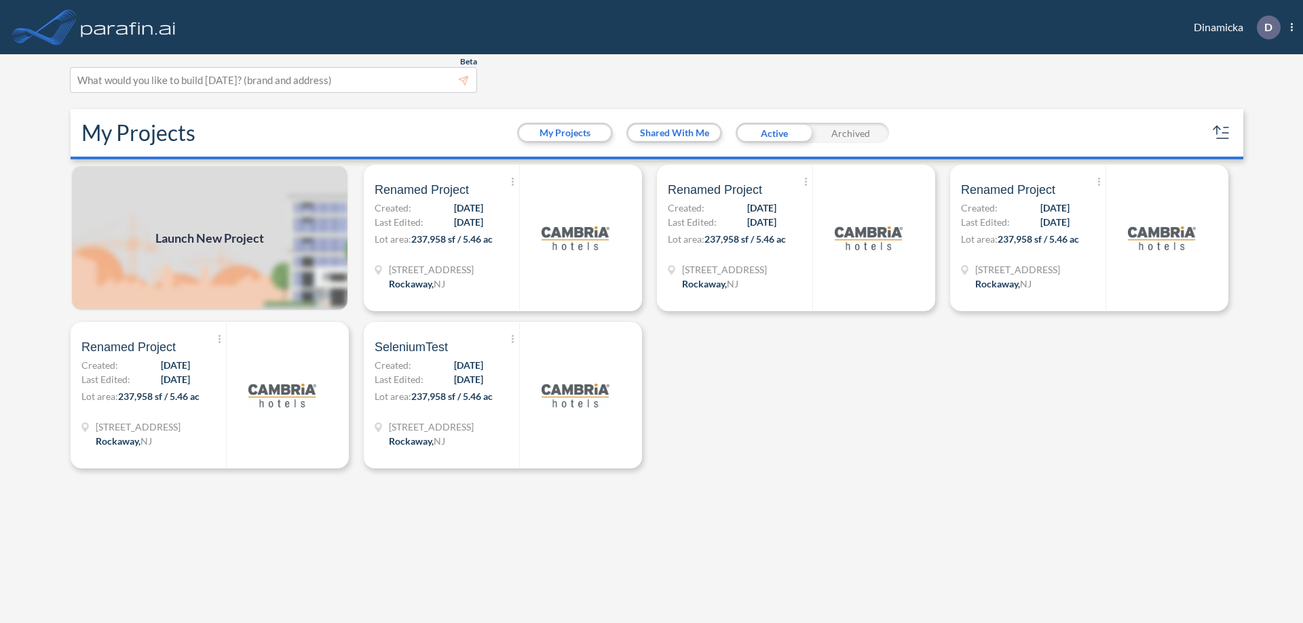 Image resolution: width=1303 pixels, height=623 pixels. What do you see at coordinates (138, 133) in the screenshot?
I see `h2: My Projects` at bounding box center [138, 133].